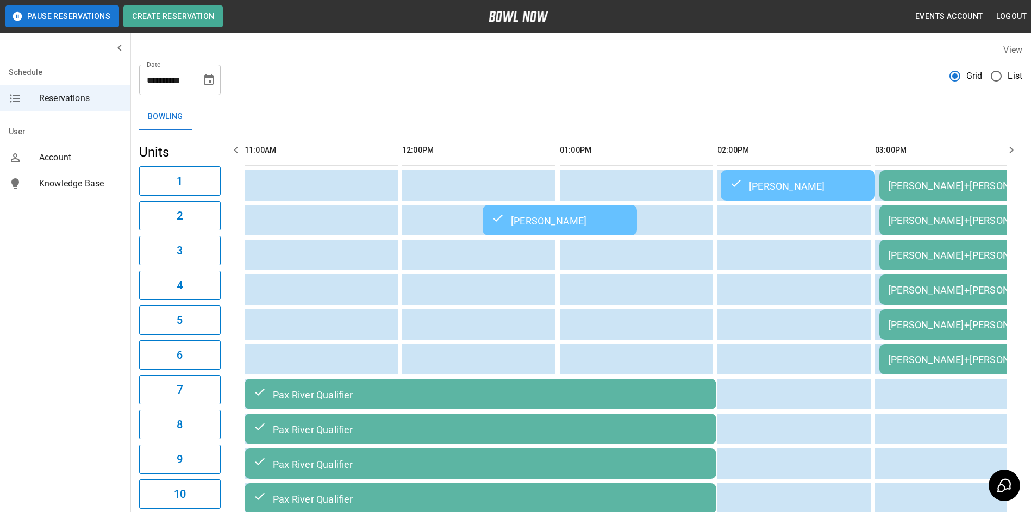  What do you see at coordinates (62, 16) in the screenshot?
I see `button: Pause Reservations` at bounding box center [62, 16].